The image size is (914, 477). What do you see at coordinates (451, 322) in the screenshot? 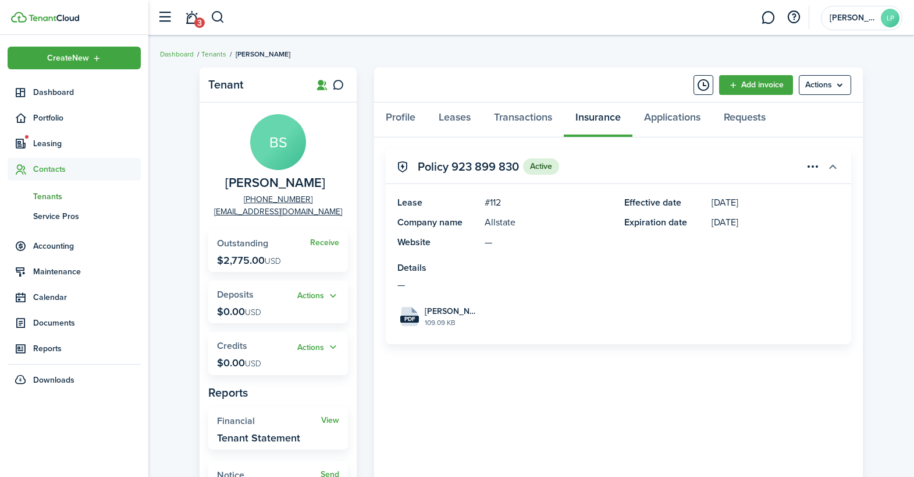
I see `file-size: 109.09 KB` at bounding box center [451, 322].